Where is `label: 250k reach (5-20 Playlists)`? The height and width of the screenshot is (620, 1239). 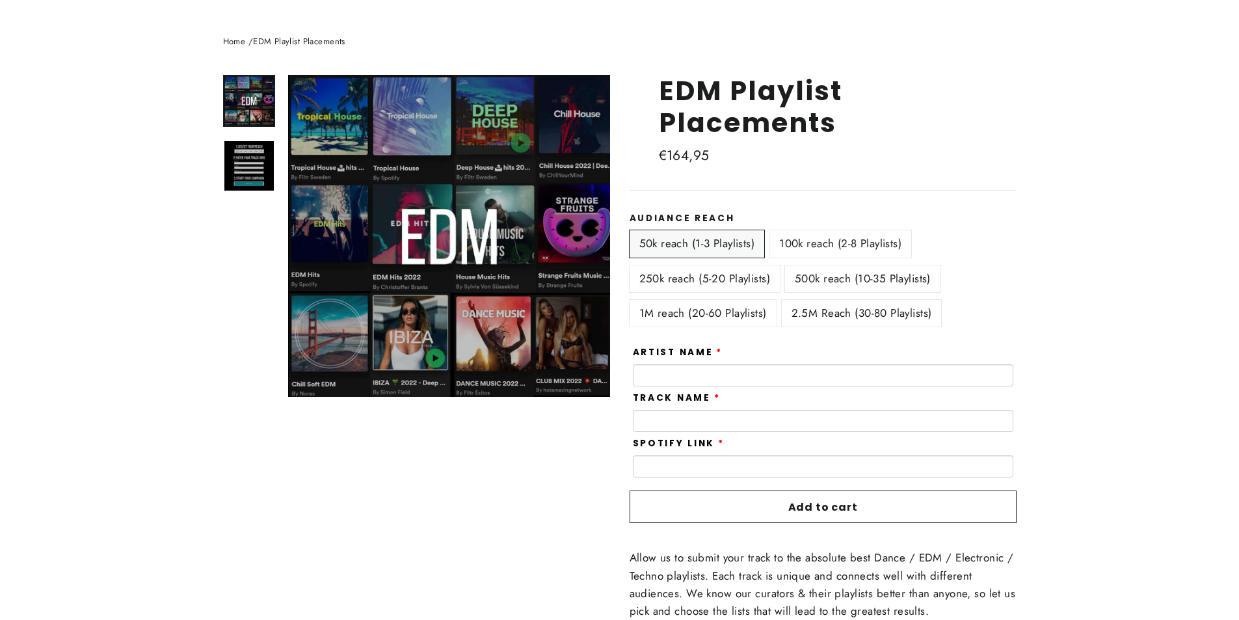
label: 250k reach (5-20 Playlists) is located at coordinates (704, 278).